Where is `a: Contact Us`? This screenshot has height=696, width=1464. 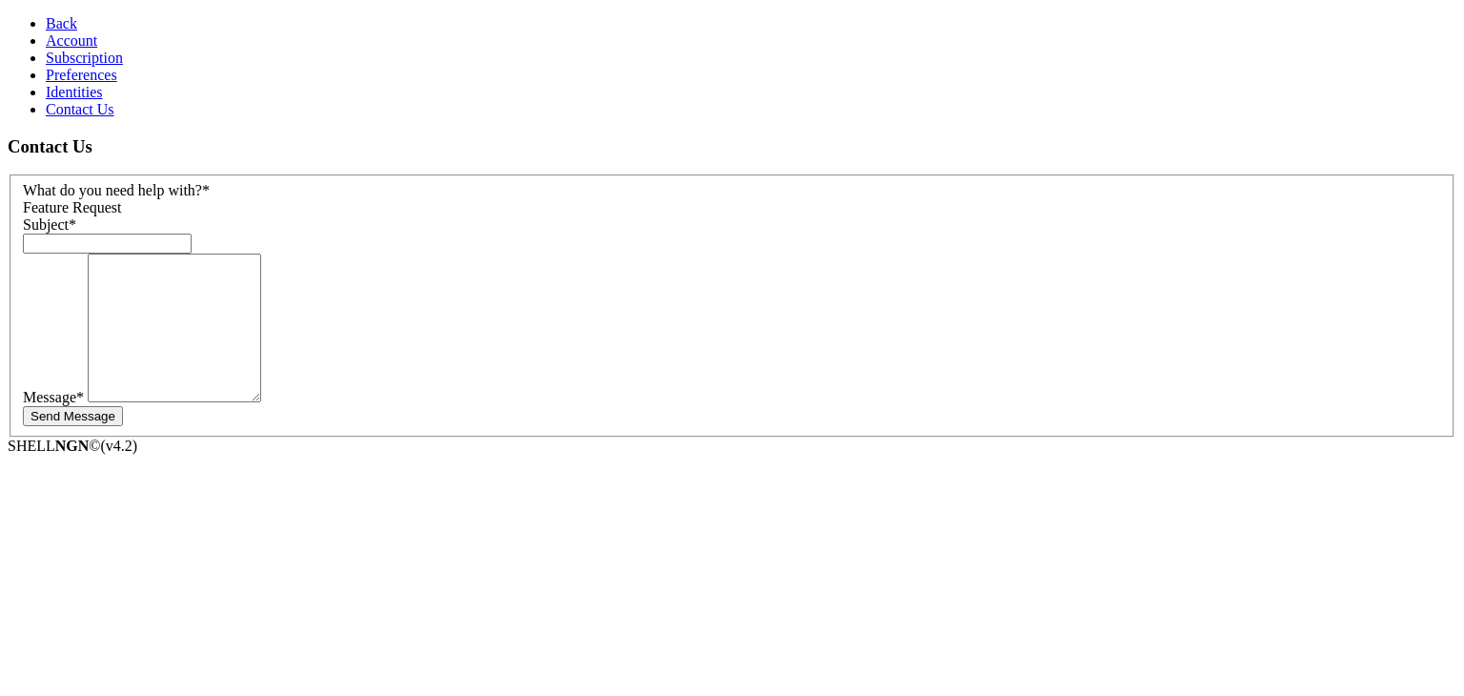 a: Contact Us is located at coordinates (80, 109).